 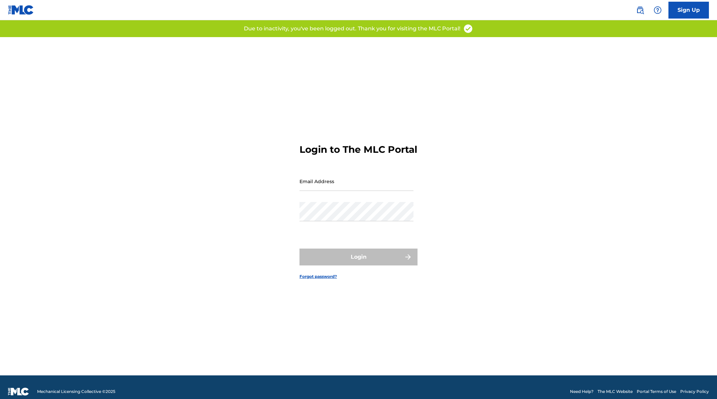 What do you see at coordinates (581, 391) in the screenshot?
I see `a: Need Help?` at bounding box center [581, 391].